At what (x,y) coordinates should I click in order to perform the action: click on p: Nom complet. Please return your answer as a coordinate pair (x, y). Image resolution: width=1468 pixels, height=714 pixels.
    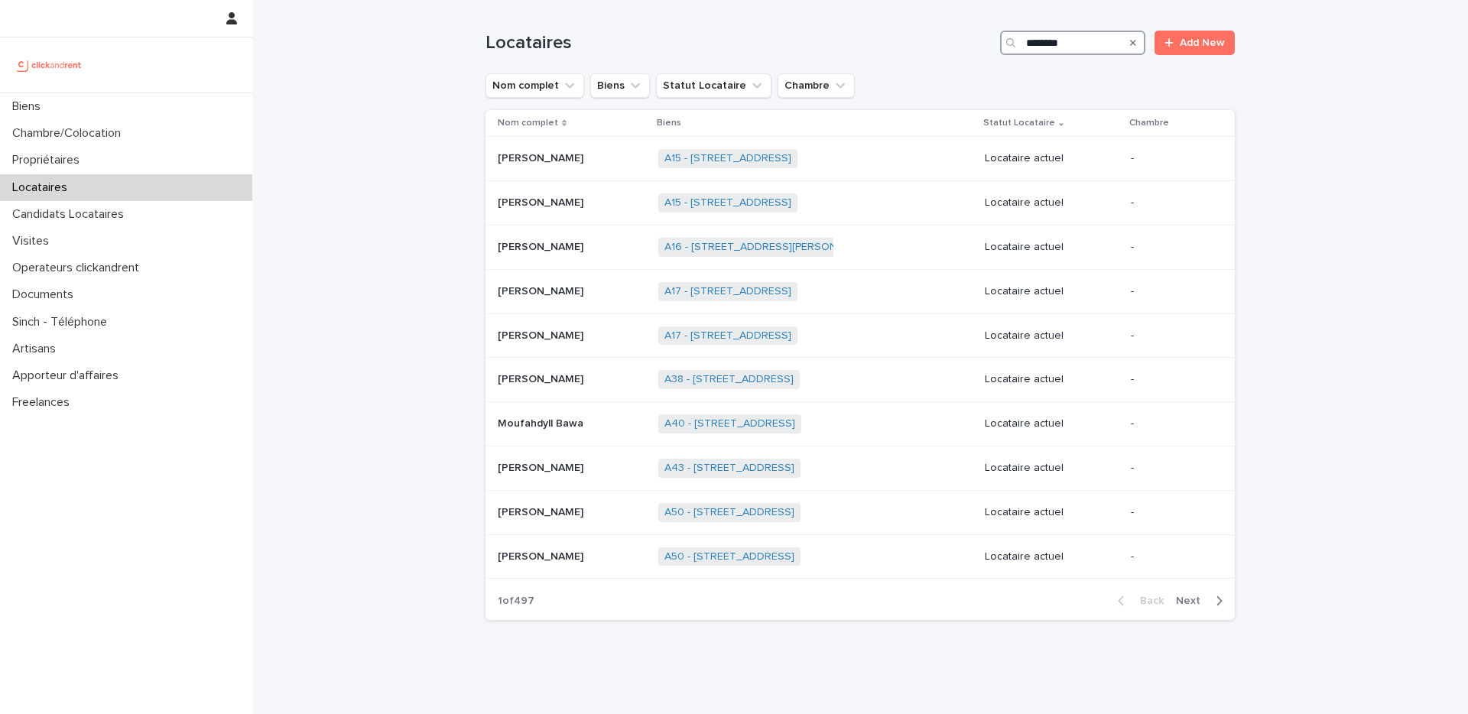
    Looking at the image, I should click on (528, 123).